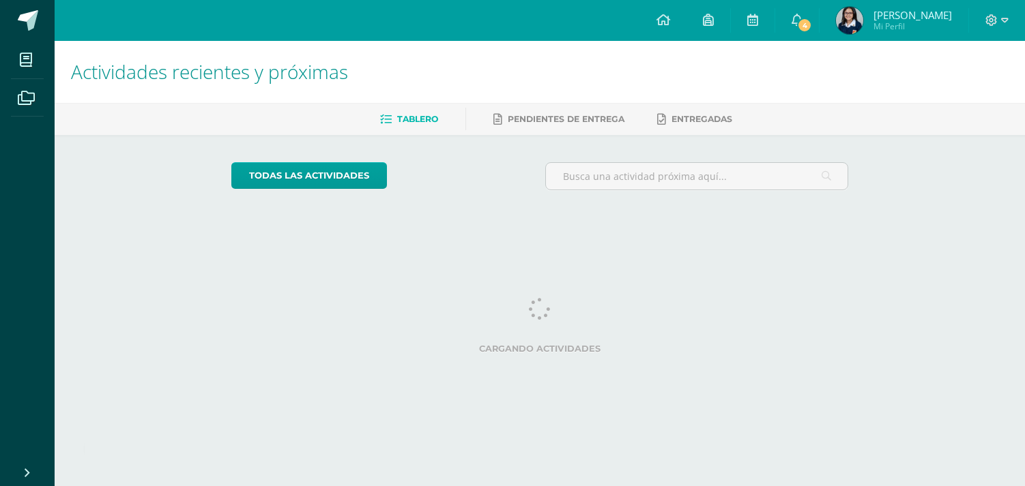 The width and height of the screenshot is (1025, 486). Describe the element at coordinates (566, 119) in the screenshot. I see `span: Pendientes de entrega` at that location.